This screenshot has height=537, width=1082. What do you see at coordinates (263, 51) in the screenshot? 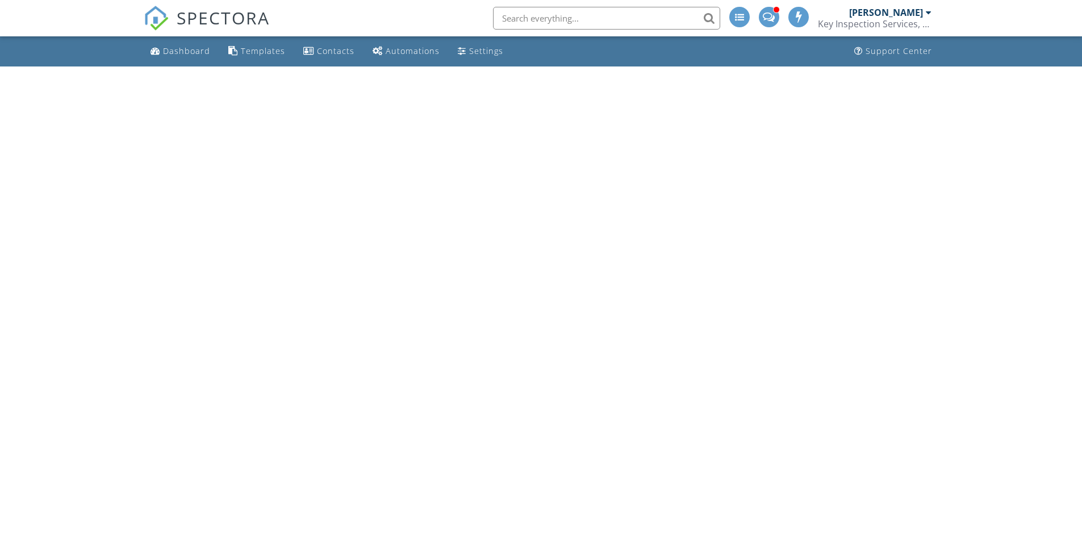
I see `div: Templates` at bounding box center [263, 51].